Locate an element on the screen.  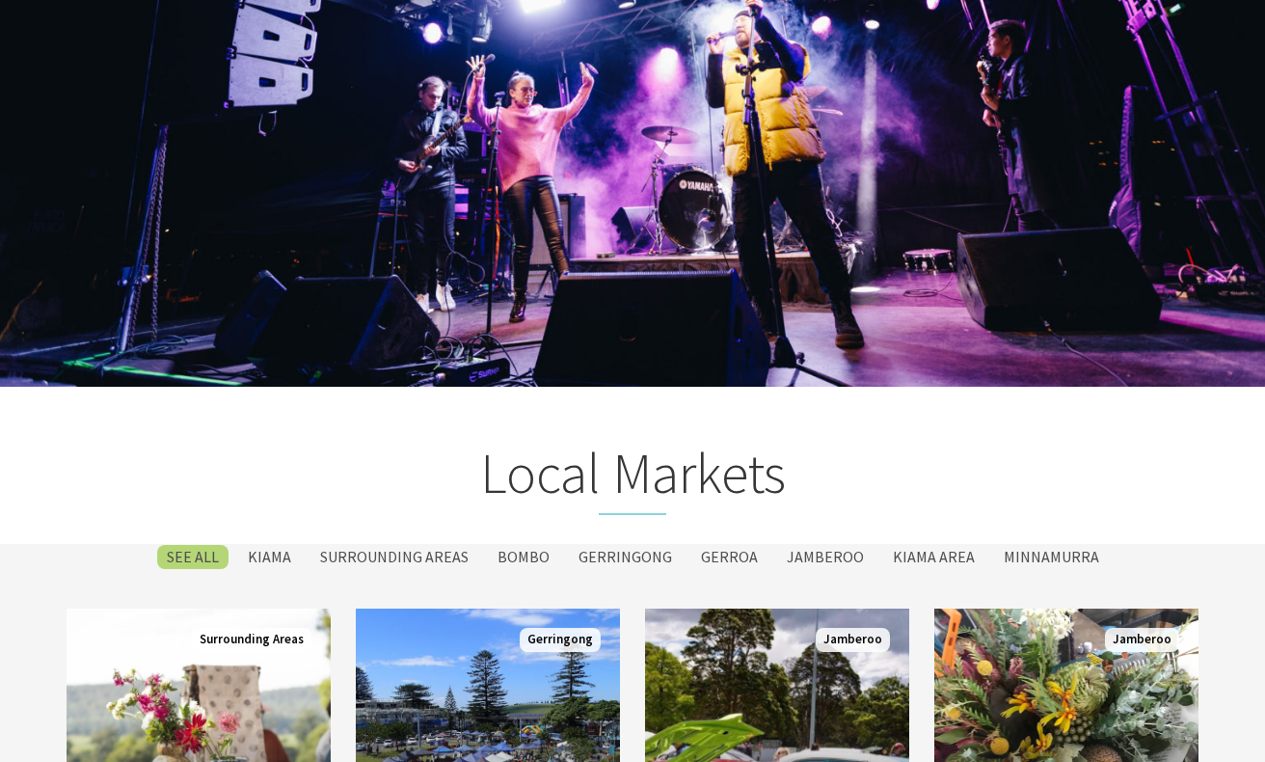
label: Jamberoo is located at coordinates (825, 556).